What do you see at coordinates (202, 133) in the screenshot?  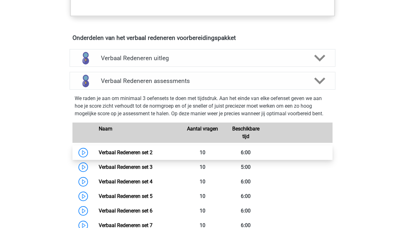 I see `div: Aantal vragen` at bounding box center [202, 133].